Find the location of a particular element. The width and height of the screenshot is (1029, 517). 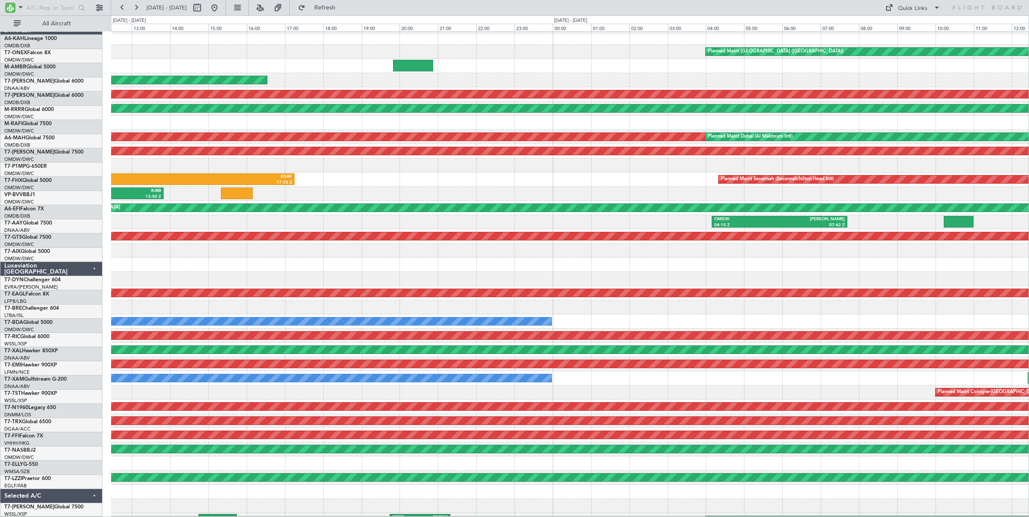

div: 05:00 is located at coordinates (763, 28).